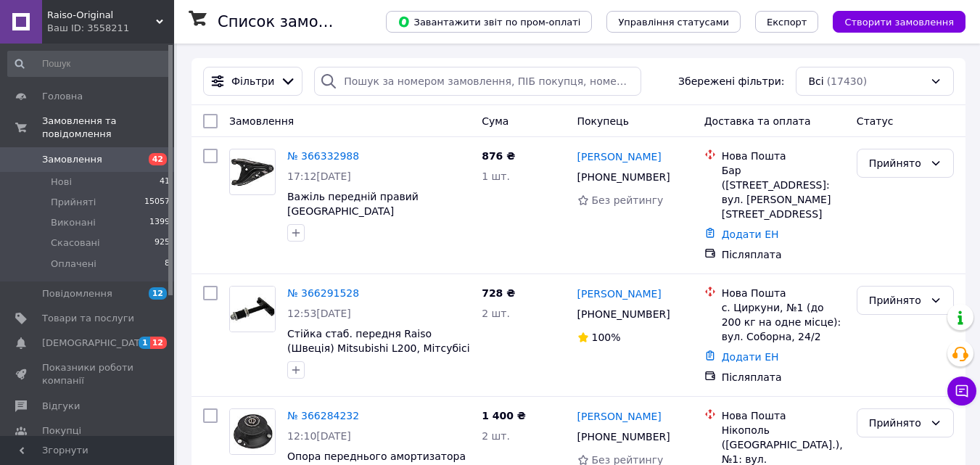 This screenshot has width=980, height=465. Describe the element at coordinates (787, 22) in the screenshot. I see `button: Експорт` at that location.